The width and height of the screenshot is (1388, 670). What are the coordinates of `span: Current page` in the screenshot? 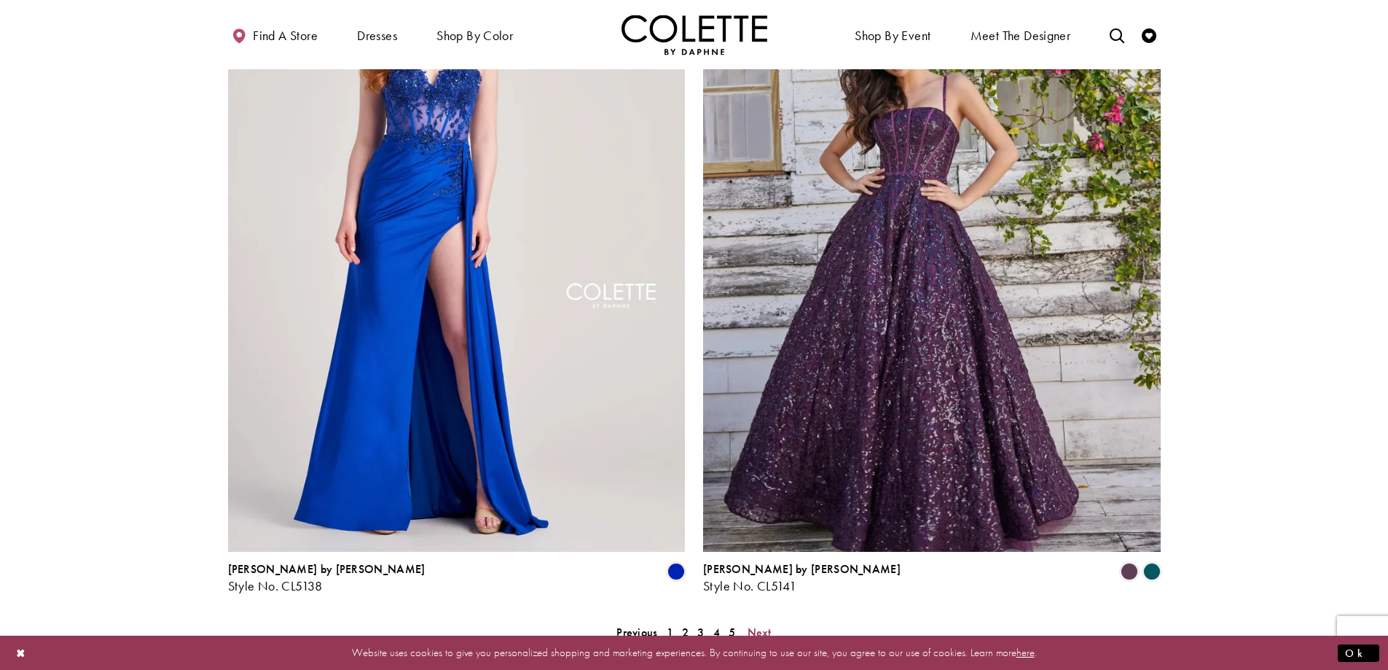 It's located at (700, 632).